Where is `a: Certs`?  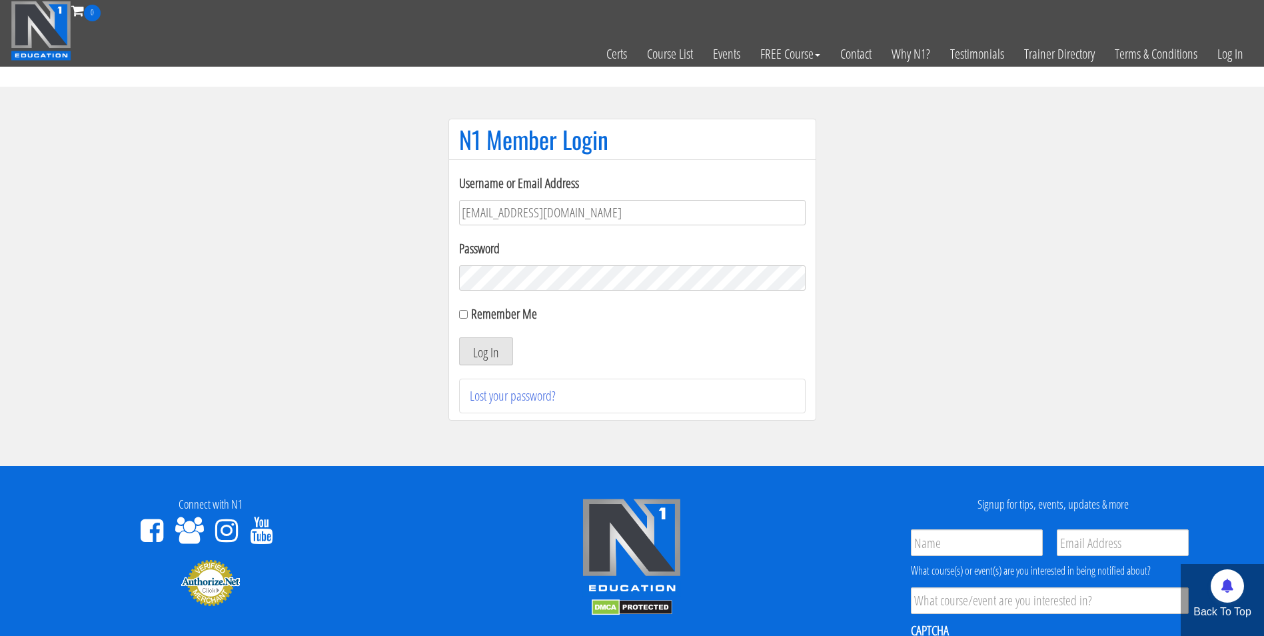 a: Certs is located at coordinates (616, 54).